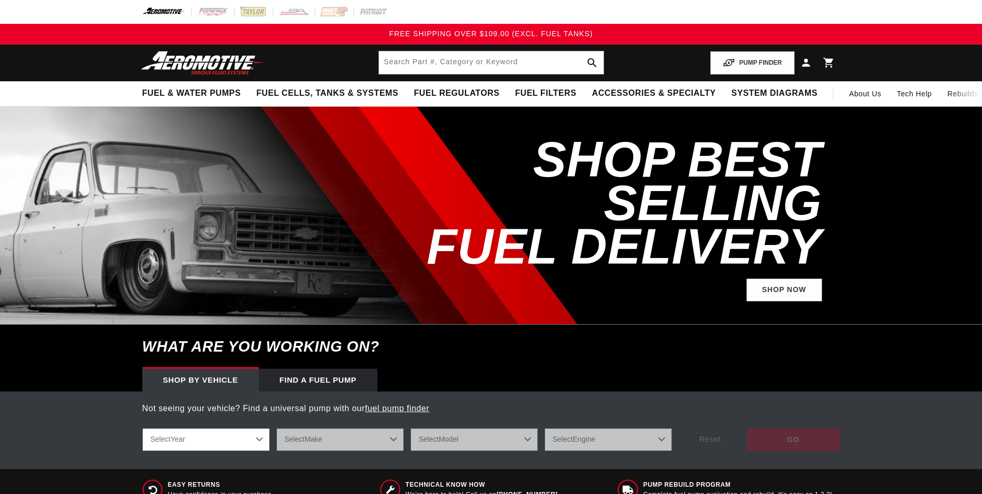 The image size is (982, 494). I want to click on span: Fuel Regulators, so click(456, 93).